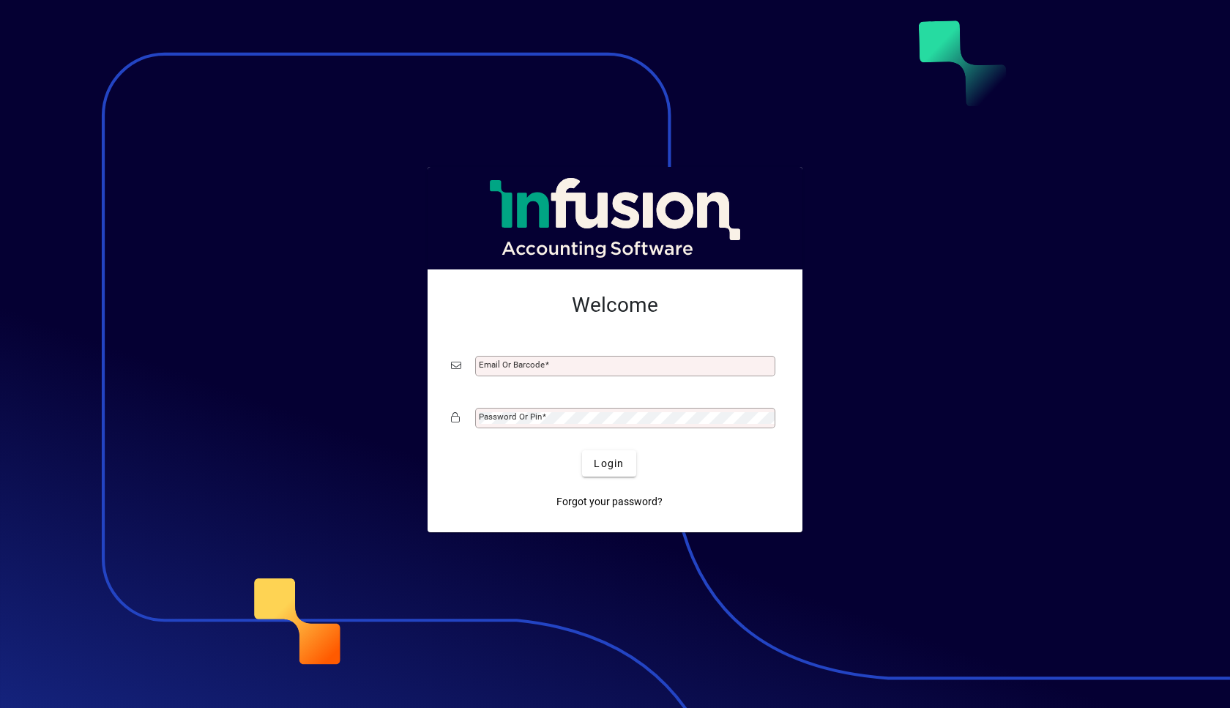 This screenshot has height=708, width=1230. I want to click on h2: Welcome, so click(615, 305).